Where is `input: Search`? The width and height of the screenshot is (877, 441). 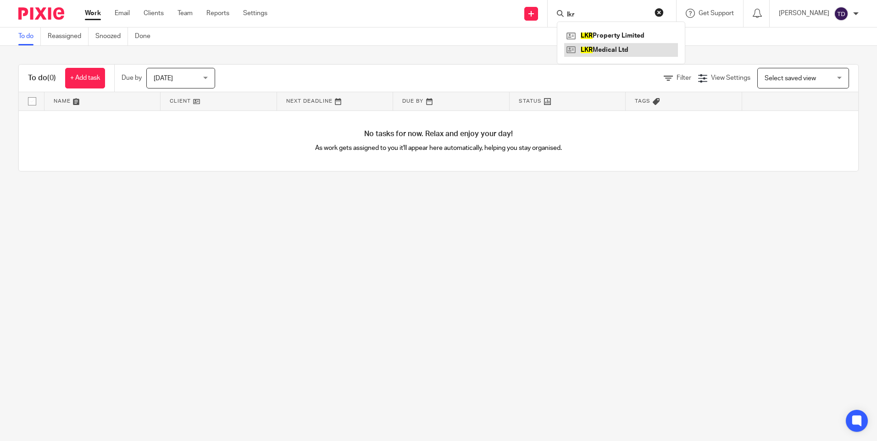 input: Search is located at coordinates (607, 15).